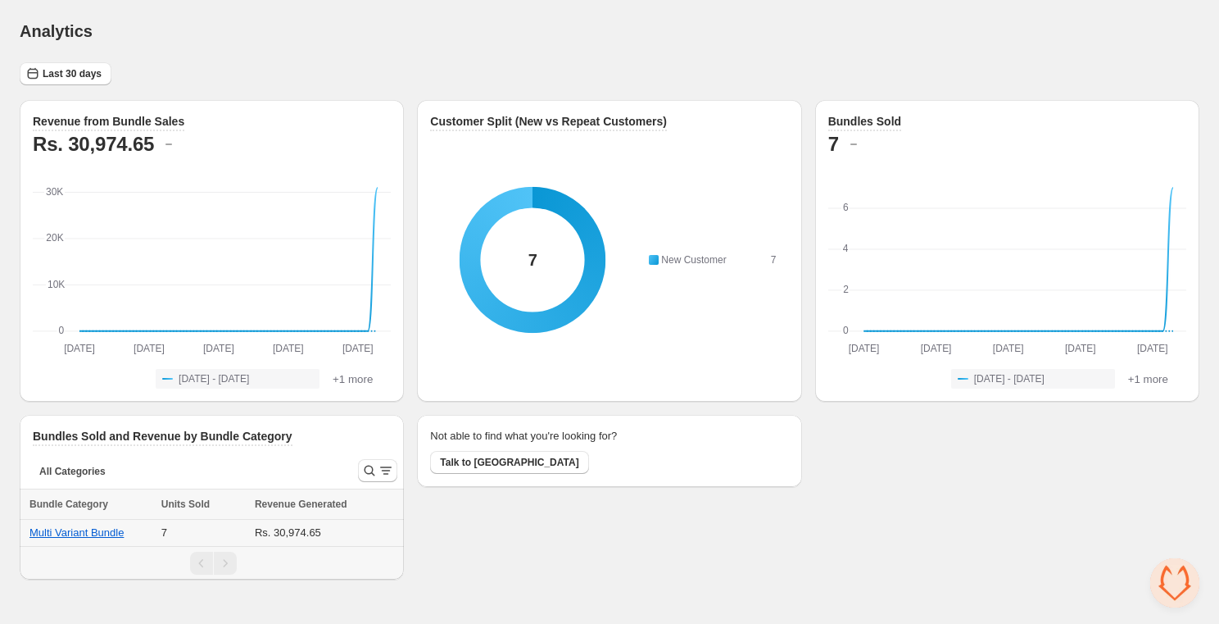 The width and height of the screenshot is (1219, 624). I want to click on h2: Rs. 30,974.65, so click(93, 144).